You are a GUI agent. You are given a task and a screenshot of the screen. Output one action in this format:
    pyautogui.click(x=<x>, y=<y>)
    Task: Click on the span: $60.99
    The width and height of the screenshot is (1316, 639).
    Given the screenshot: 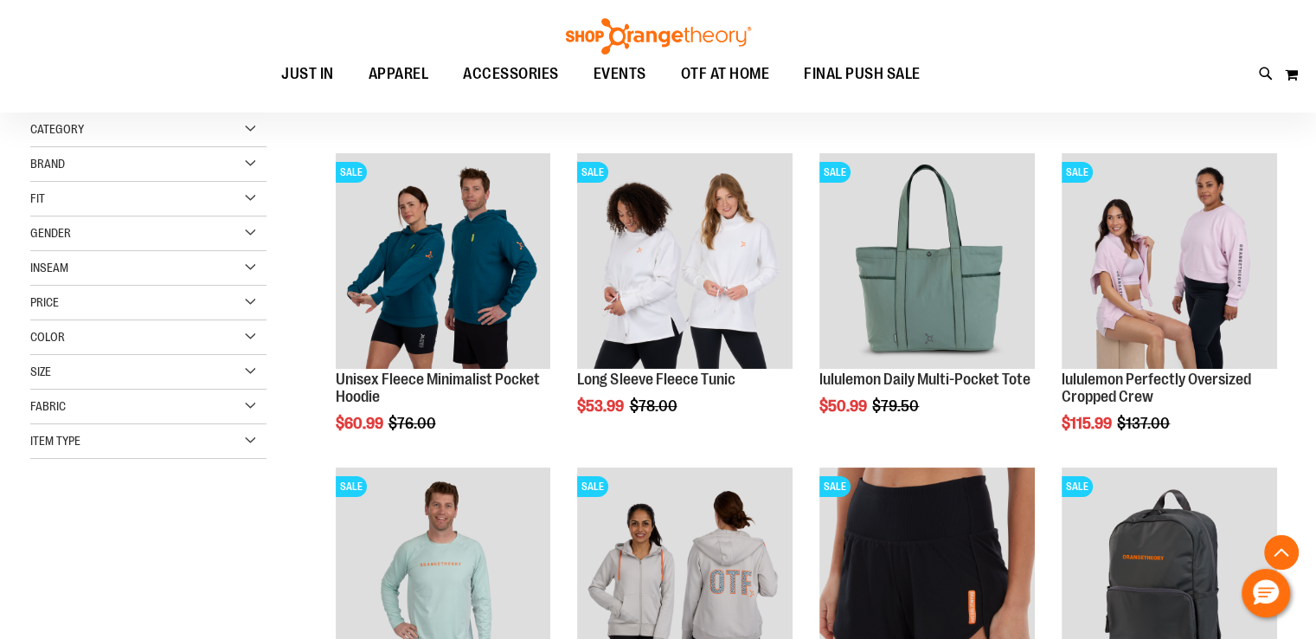 What is the action you would take?
    pyautogui.click(x=361, y=423)
    